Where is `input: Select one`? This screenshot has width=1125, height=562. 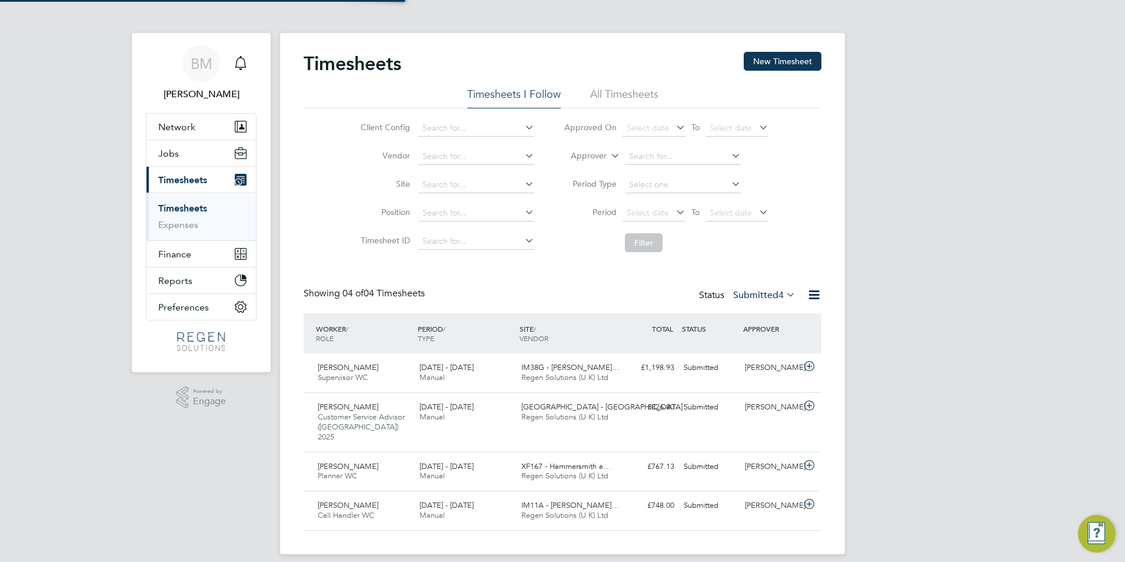
input: Select one is located at coordinates (683, 185).